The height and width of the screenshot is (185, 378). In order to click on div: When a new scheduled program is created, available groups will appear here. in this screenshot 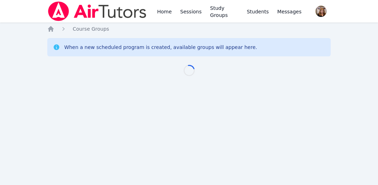, I will do `click(160, 47)`.